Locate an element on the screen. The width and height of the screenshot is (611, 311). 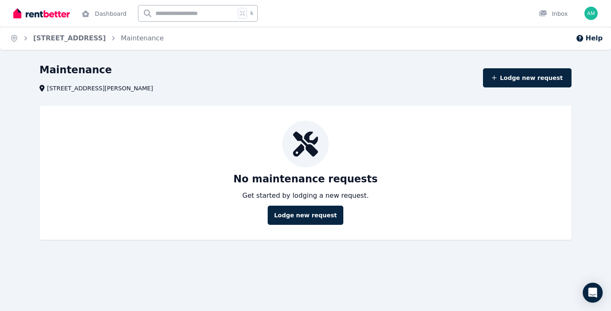
div: Open Intercom Messenger is located at coordinates (593, 292).